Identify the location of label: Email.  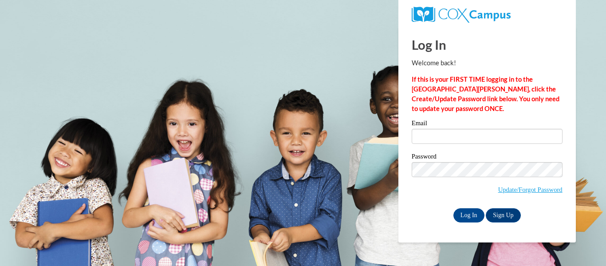
(487, 124).